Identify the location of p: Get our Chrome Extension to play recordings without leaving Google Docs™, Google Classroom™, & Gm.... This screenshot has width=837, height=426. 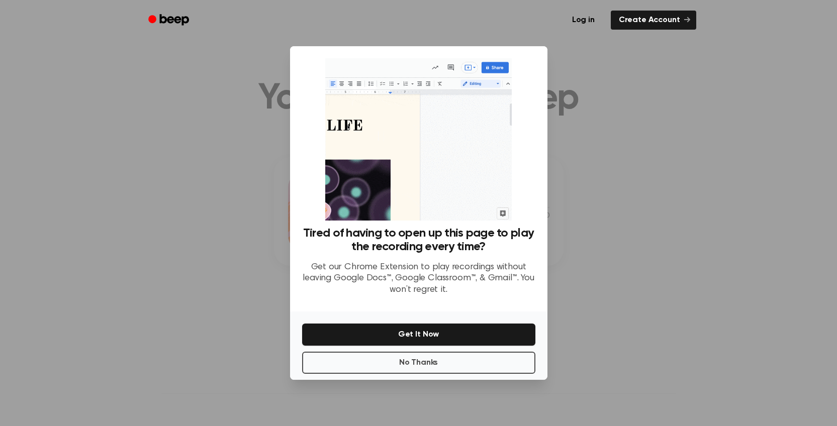
(419, 279).